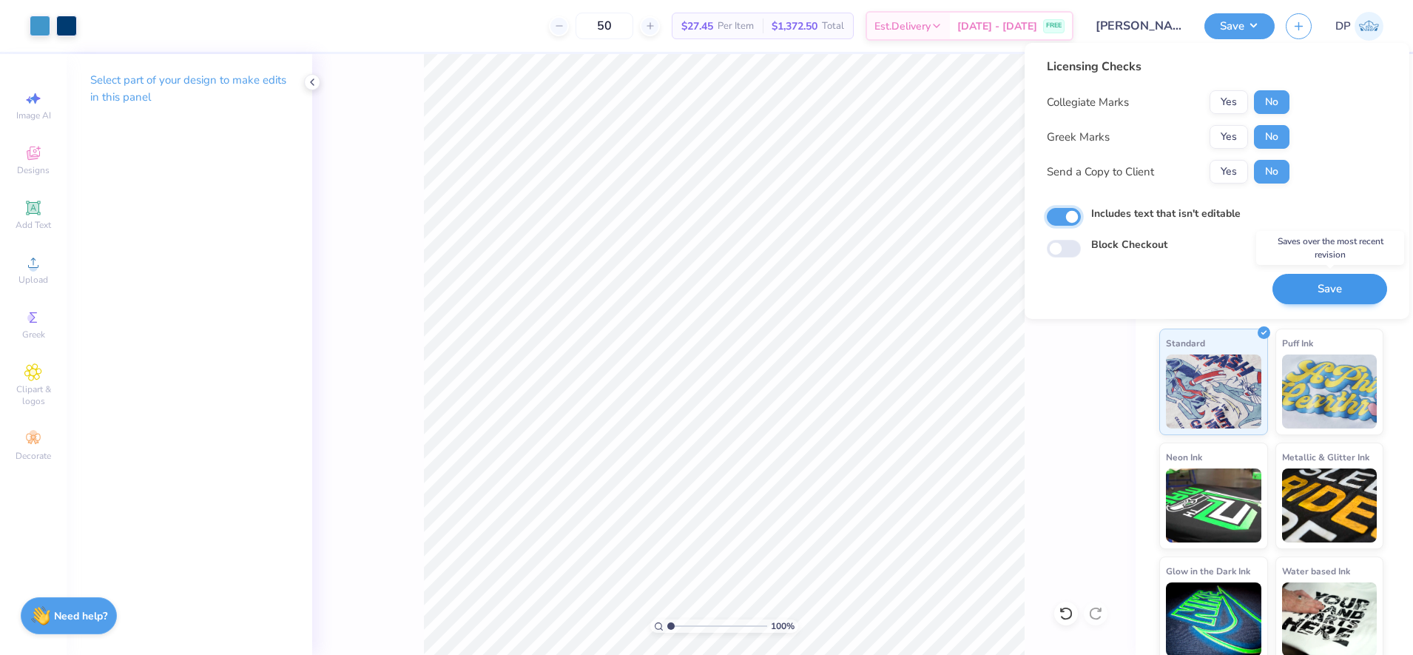  What do you see at coordinates (1330, 505) in the screenshot?
I see `img: Metallic & Glitter Ink` at bounding box center [1330, 505].